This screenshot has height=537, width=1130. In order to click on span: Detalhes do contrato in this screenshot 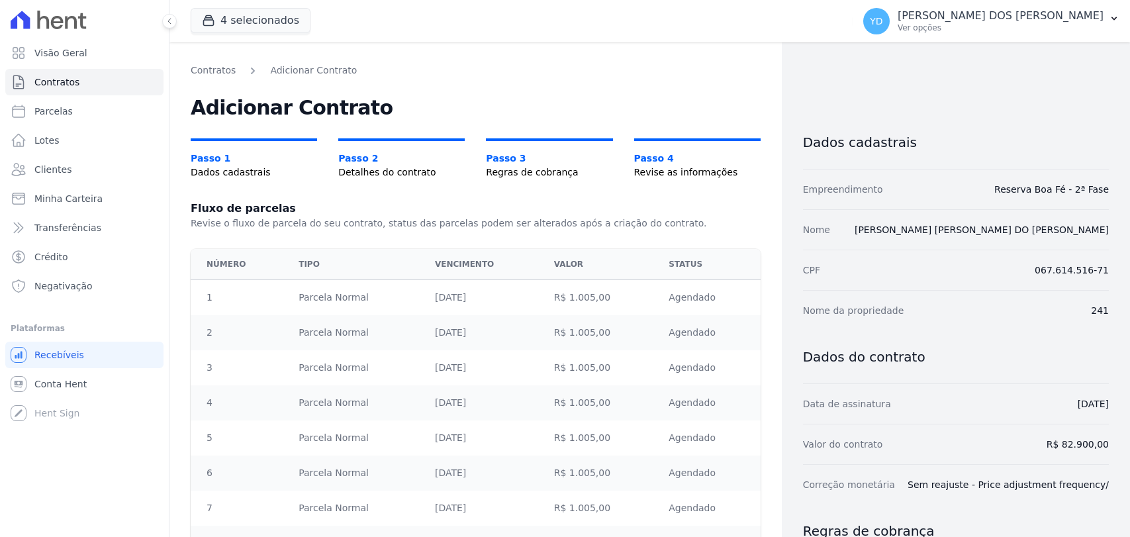, I will do `click(401, 172)`.